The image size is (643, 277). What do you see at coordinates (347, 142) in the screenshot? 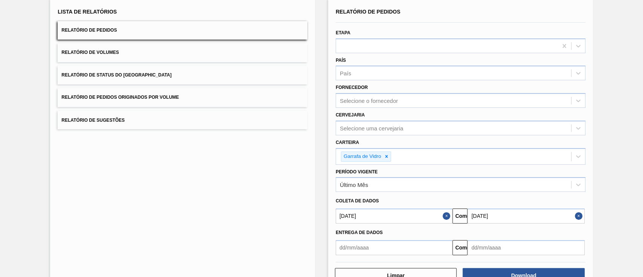
I see `font: Carteira` at bounding box center [347, 142].